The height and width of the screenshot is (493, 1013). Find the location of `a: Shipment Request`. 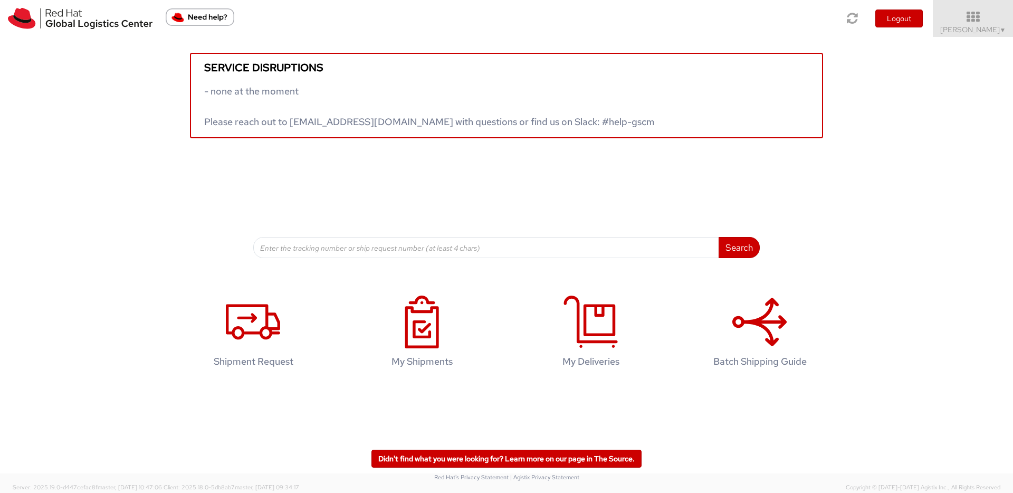

a: Shipment Request is located at coordinates (253, 333).